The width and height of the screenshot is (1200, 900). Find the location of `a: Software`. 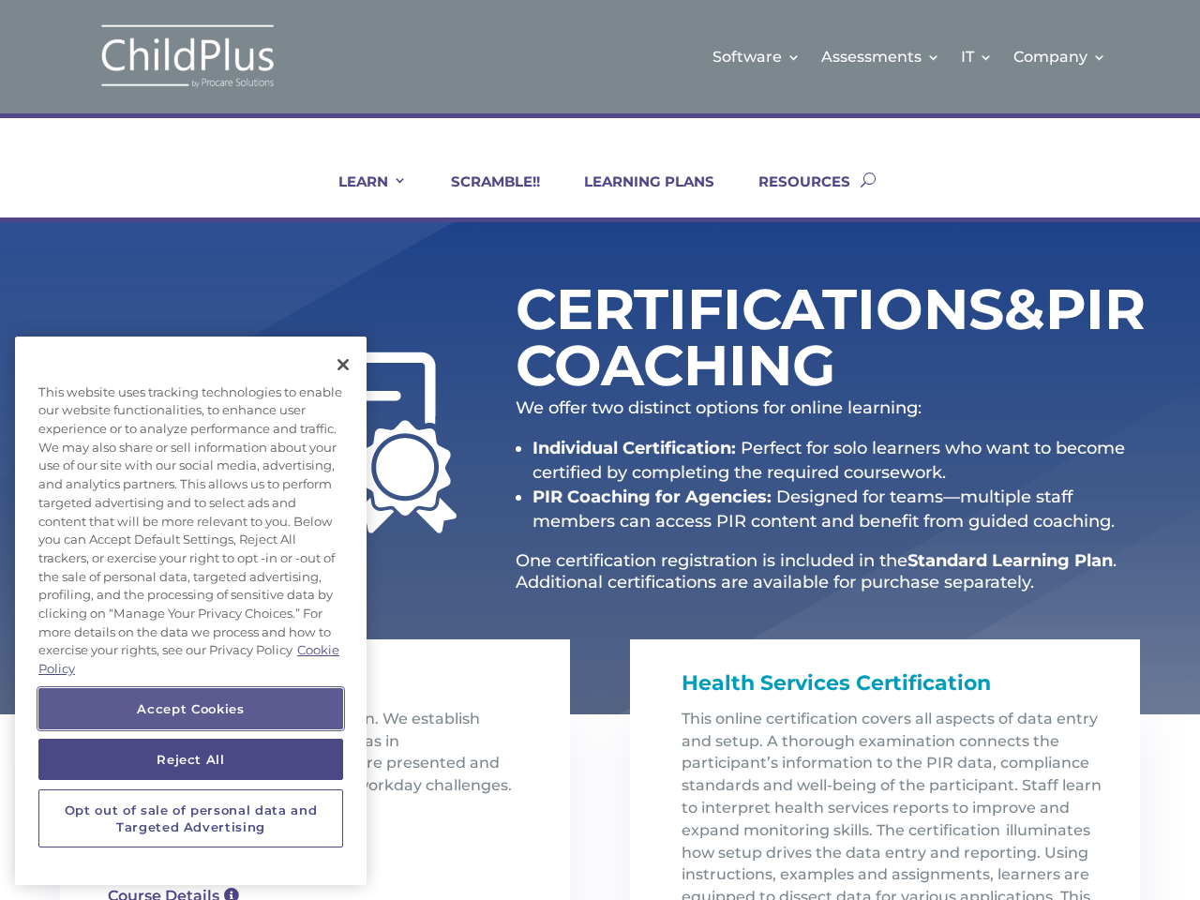

a: Software is located at coordinates (756, 56).